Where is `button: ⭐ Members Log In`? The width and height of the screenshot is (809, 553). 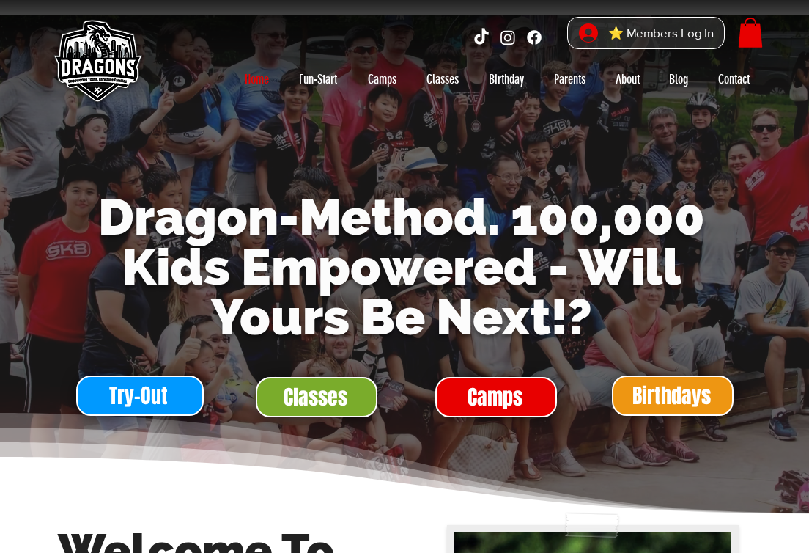 button: ⭐ Members Log In is located at coordinates (647, 33).